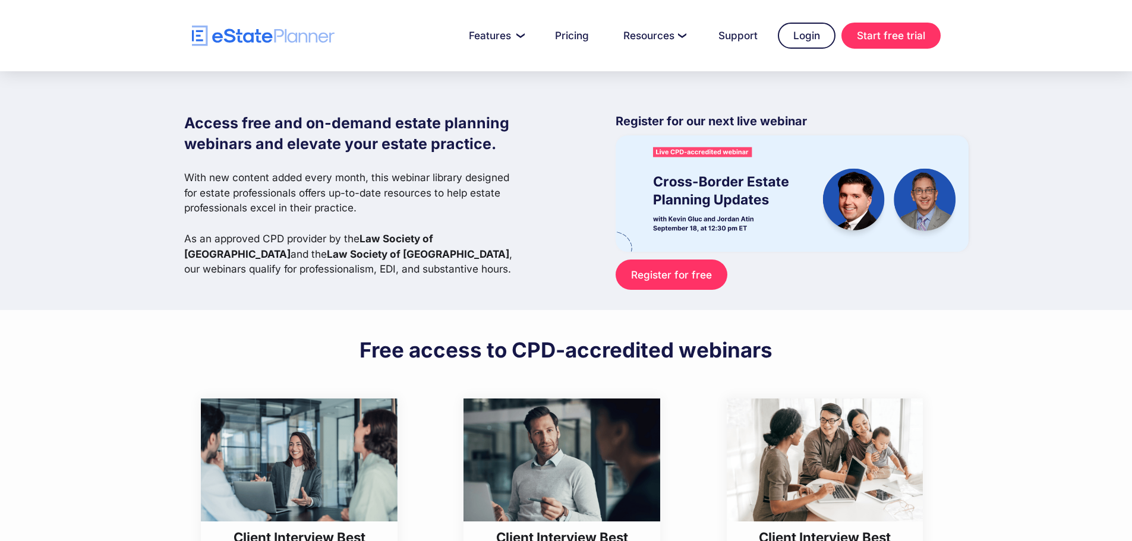 The width and height of the screenshot is (1132, 541). What do you see at coordinates (653, 36) in the screenshot?
I see `a: Resources` at bounding box center [653, 36].